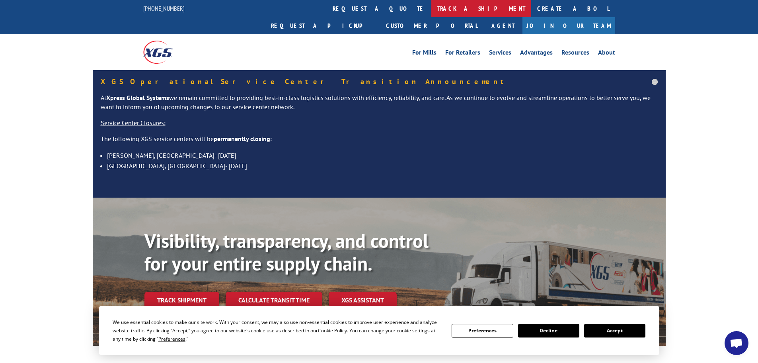  I want to click on a: Request a pickup, so click(322, 25).